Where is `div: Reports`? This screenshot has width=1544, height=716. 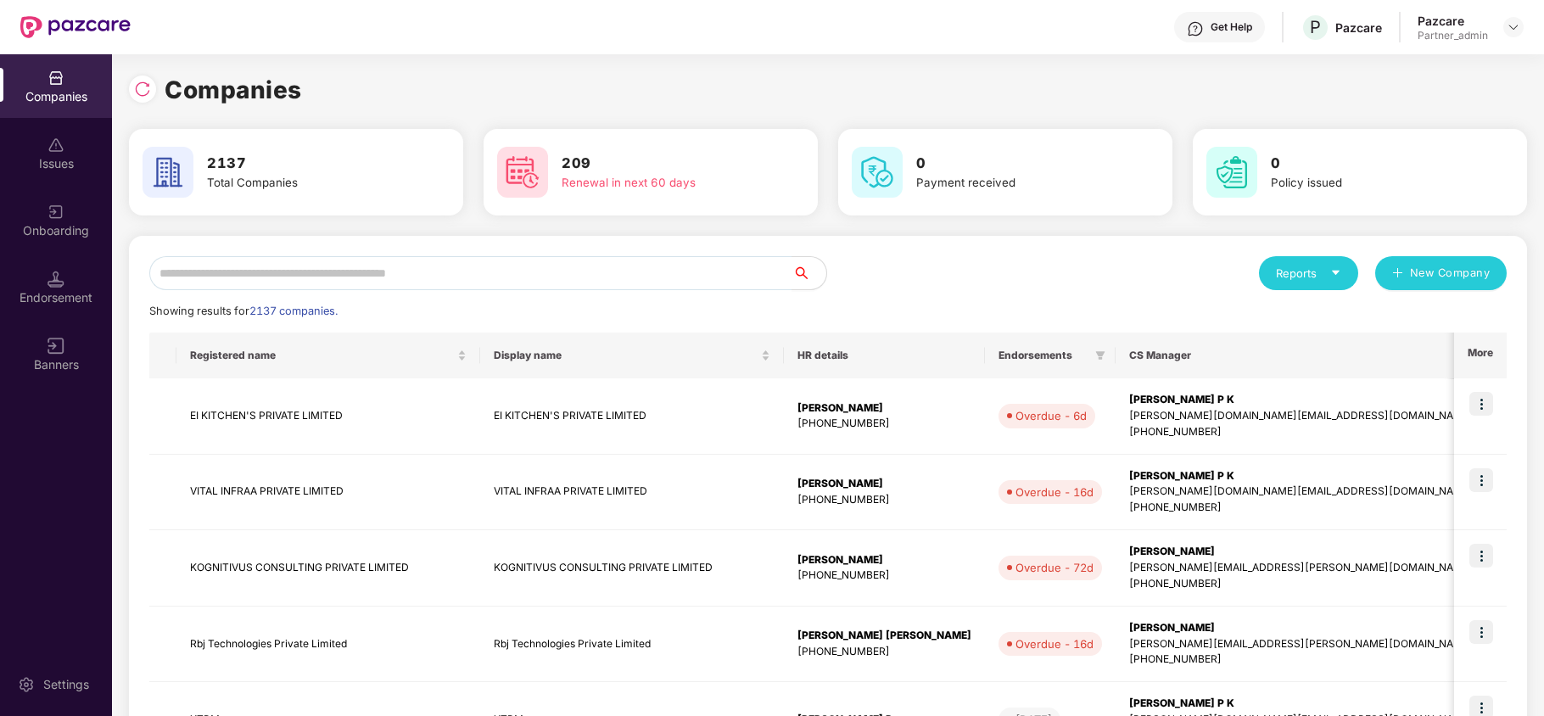 div: Reports is located at coordinates (1308, 273).